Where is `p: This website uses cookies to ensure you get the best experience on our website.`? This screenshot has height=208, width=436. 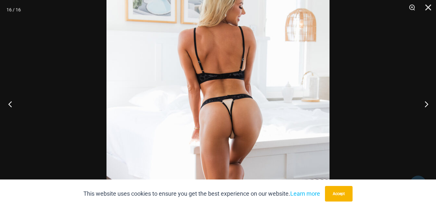 p: This website uses cookies to ensure you get the best experience on our website. is located at coordinates (202, 194).